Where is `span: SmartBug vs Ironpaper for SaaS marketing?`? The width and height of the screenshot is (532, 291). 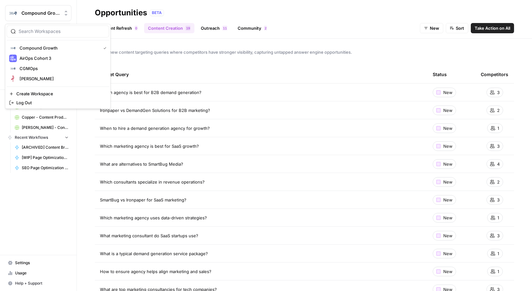
span: SmartBug vs Ironpaper for SaaS marketing? is located at coordinates (143, 200).